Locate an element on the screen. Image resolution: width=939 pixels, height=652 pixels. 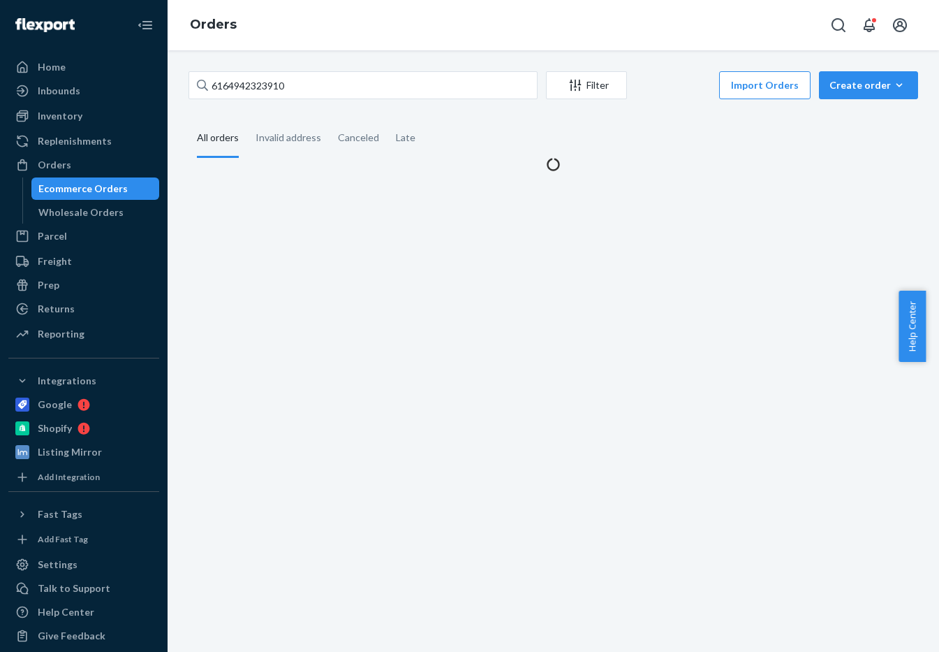
div: Add Fast Tag is located at coordinates (63, 539).